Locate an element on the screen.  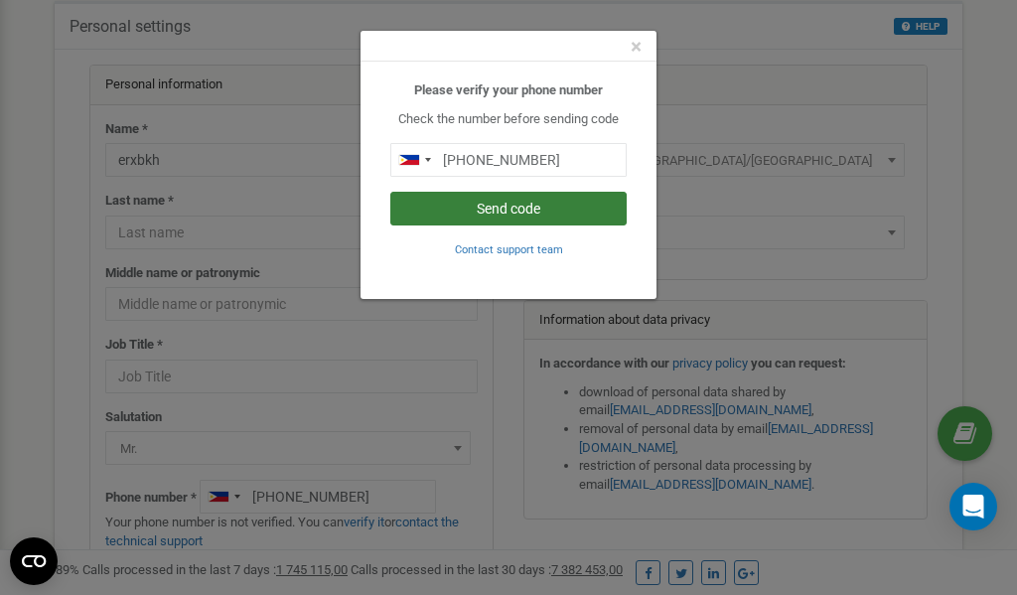
button: Open CMP widget is located at coordinates (34, 561).